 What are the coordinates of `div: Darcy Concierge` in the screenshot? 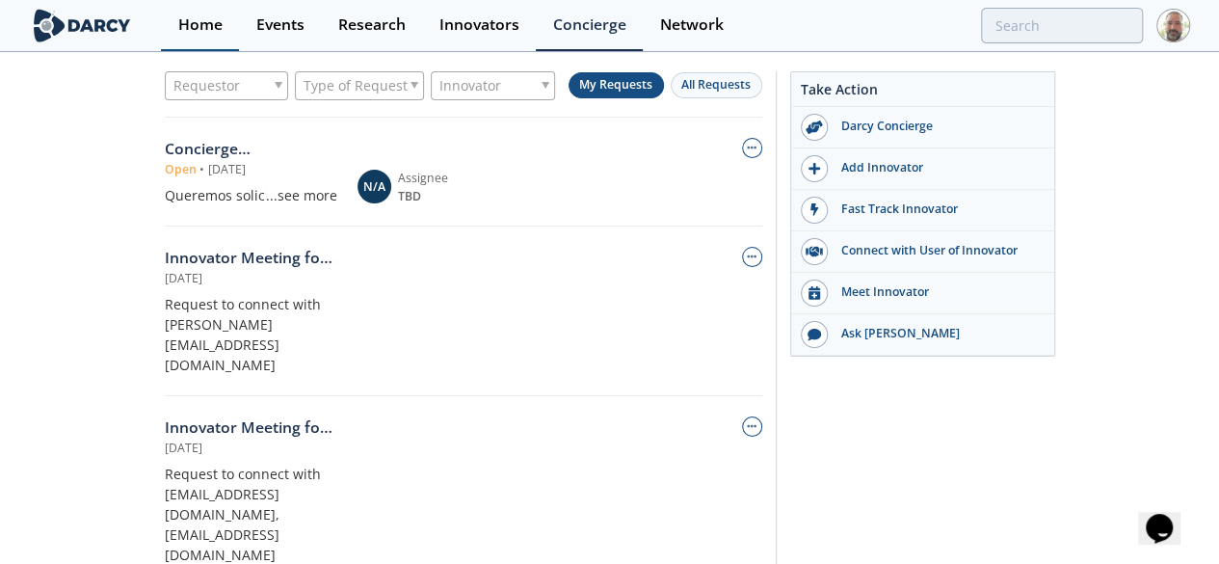 It's located at (936, 126).